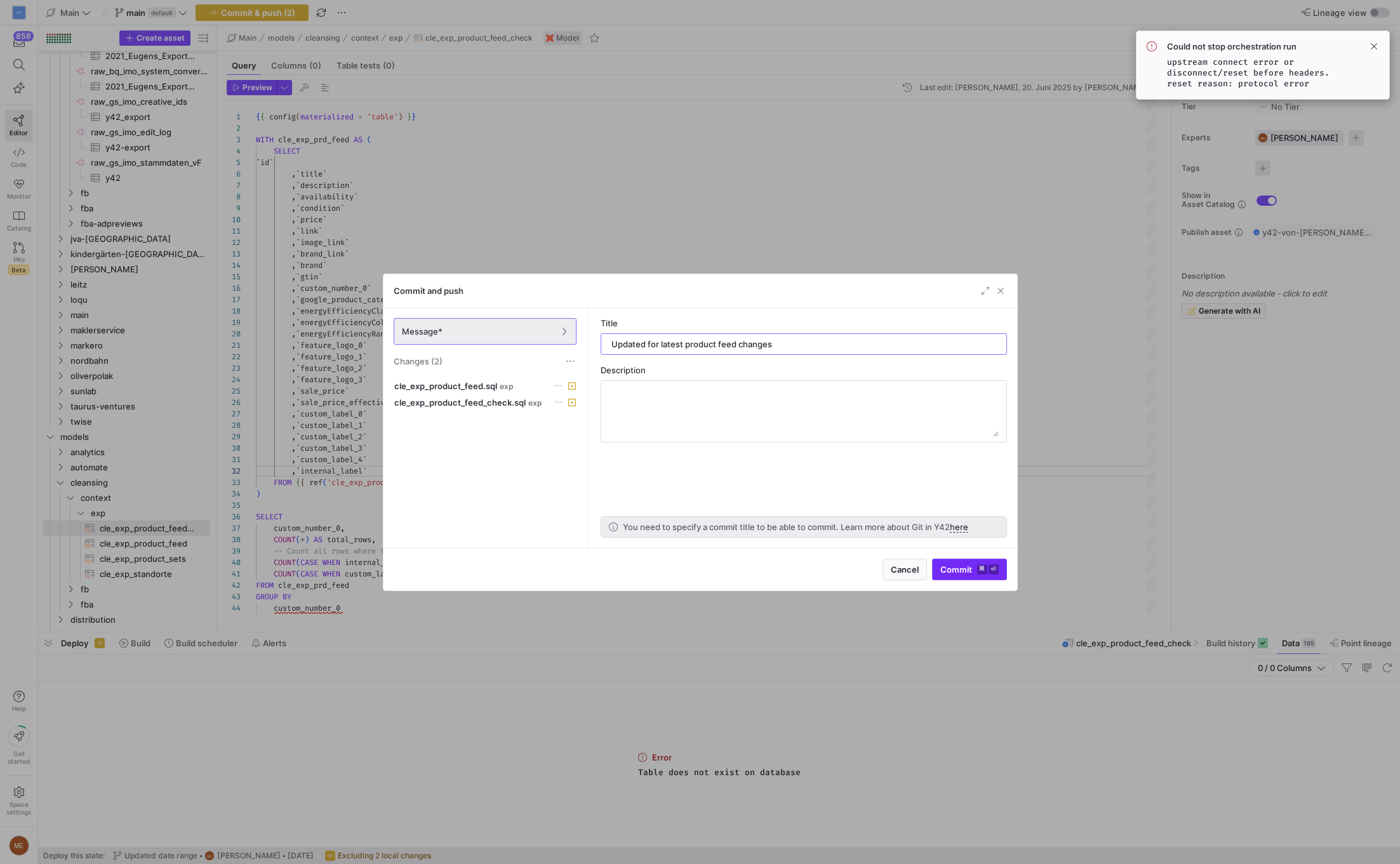 This screenshot has height=864, width=1400. I want to click on div: Description, so click(804, 371).